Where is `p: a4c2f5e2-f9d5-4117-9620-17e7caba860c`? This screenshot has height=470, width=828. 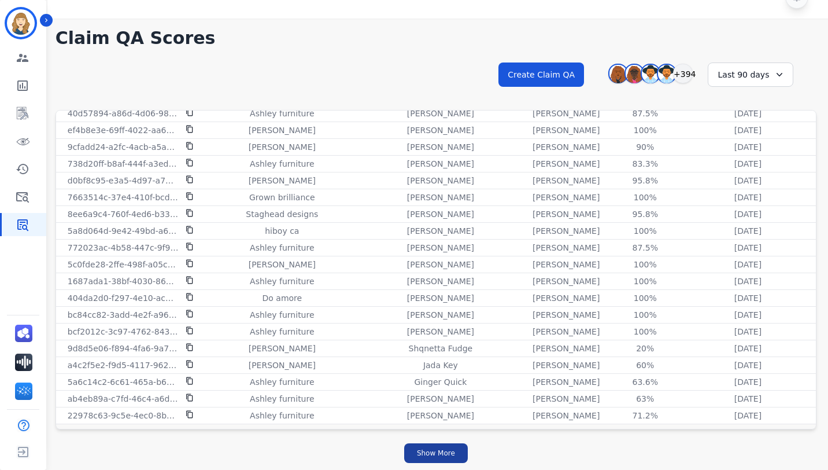 p: a4c2f5e2-f9d5-4117-9620-17e7caba860c is located at coordinates (123, 365).